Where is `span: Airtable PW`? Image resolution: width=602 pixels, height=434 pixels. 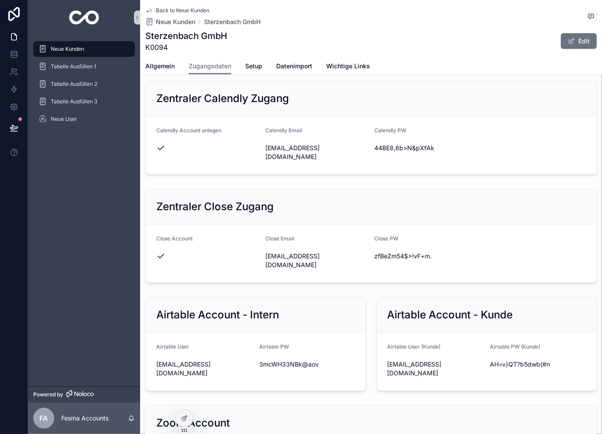 span: Airtable PW is located at coordinates (274, 346).